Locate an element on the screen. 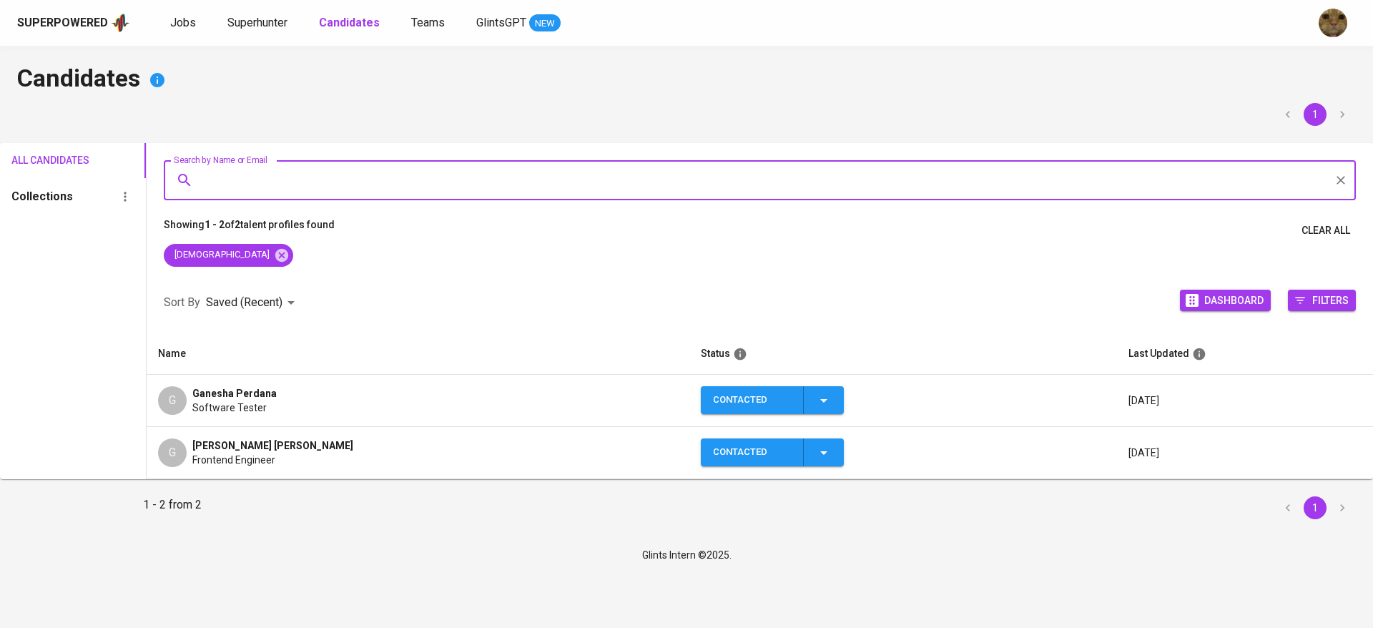 The width and height of the screenshot is (1373, 628). img: ec6c0910-f960-4a00-a8f8-c5744e41279e.jpg is located at coordinates (1333, 23).